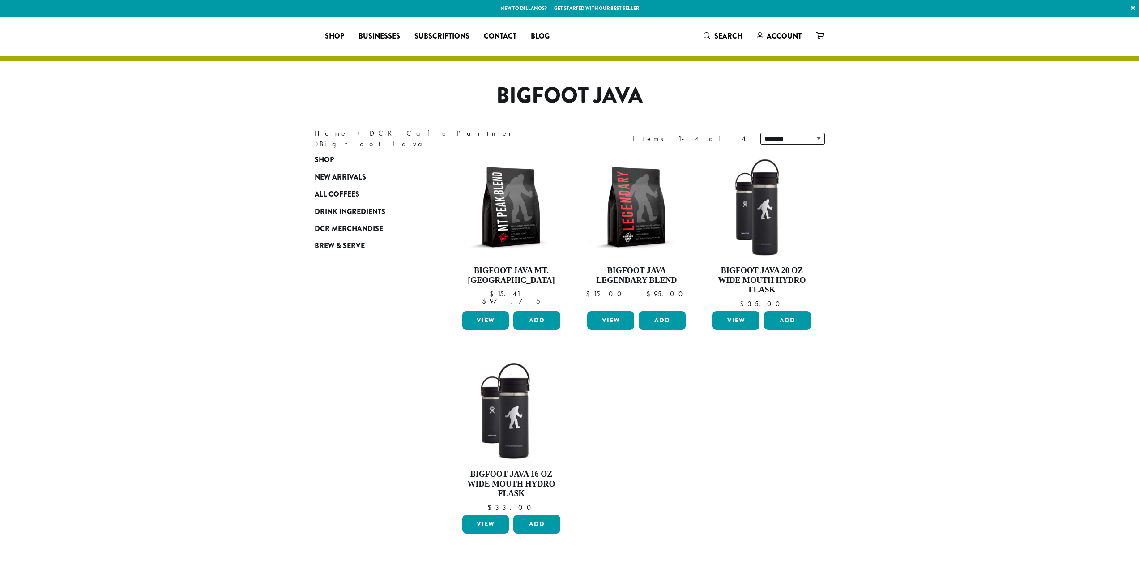 This screenshot has width=1139, height=569. Describe the element at coordinates (636, 275) in the screenshot. I see `h4: Bigfoot Java Legendary Blend` at that location.